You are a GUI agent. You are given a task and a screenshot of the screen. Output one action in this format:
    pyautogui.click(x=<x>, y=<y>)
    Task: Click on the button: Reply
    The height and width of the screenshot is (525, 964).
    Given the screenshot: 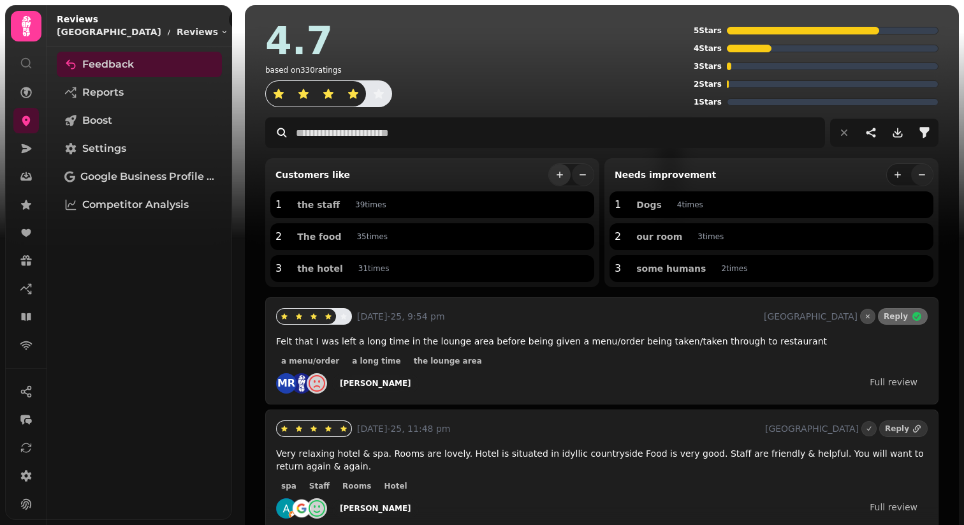 What is the action you would take?
    pyautogui.click(x=903, y=316)
    